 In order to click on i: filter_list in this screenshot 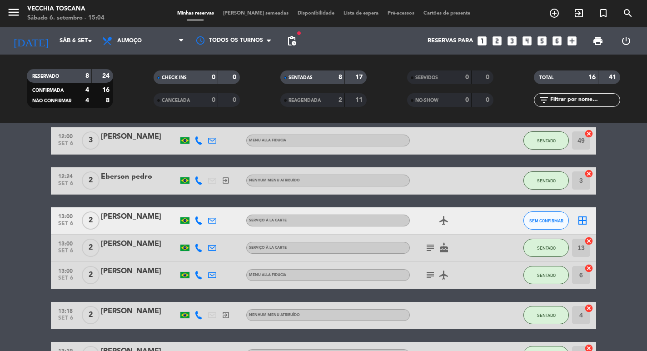, I will do `click(544, 100)`.